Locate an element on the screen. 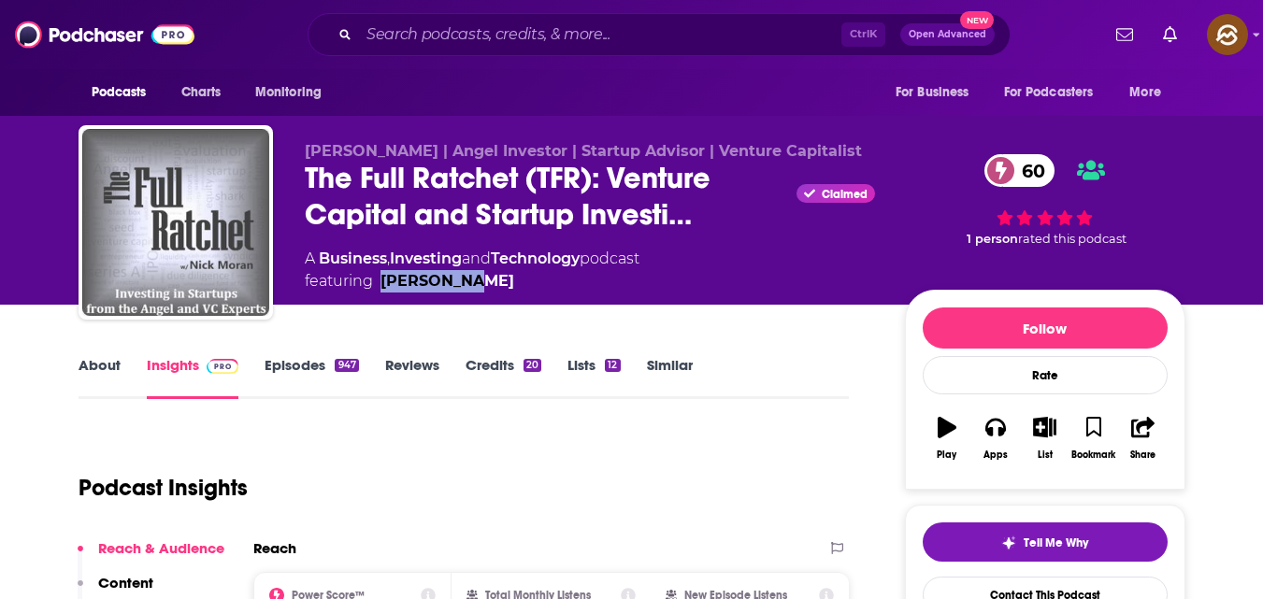 The height and width of the screenshot is (599, 1263). img: Podchaser - Follow, Share and Rate Podcasts is located at coordinates (105, 35).